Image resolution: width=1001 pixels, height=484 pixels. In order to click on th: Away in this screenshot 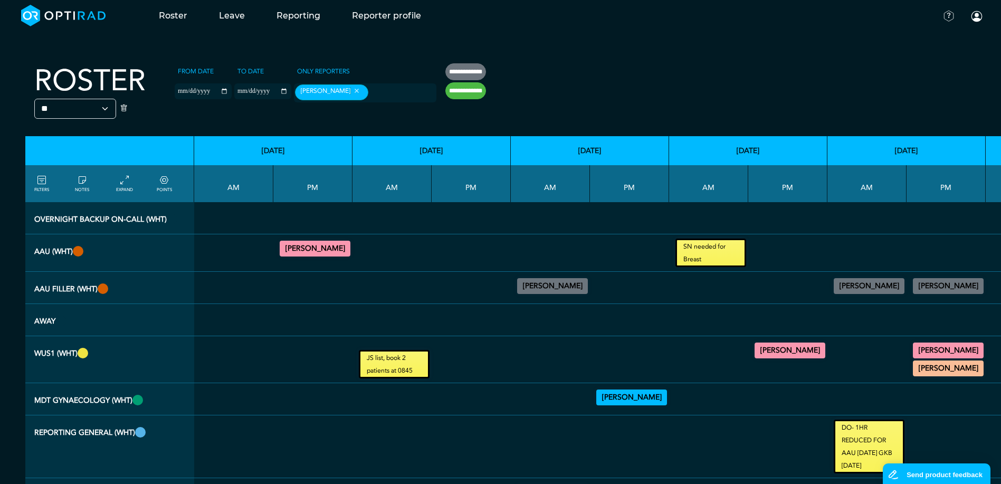, I will do `click(110, 320)`.